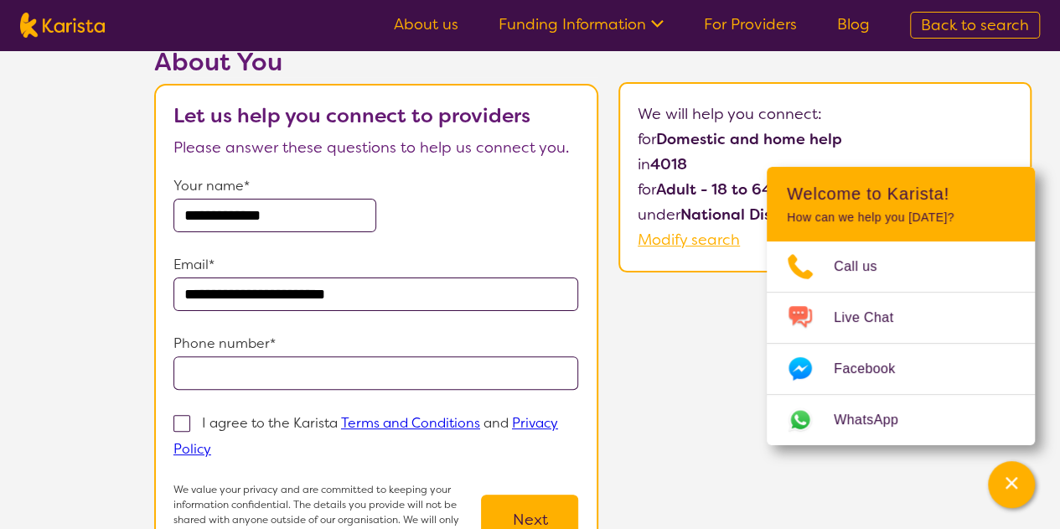 Image resolution: width=1060 pixels, height=529 pixels. What do you see at coordinates (714, 189) in the screenshot?
I see `b: Adult - 18 to 64` at bounding box center [714, 189].